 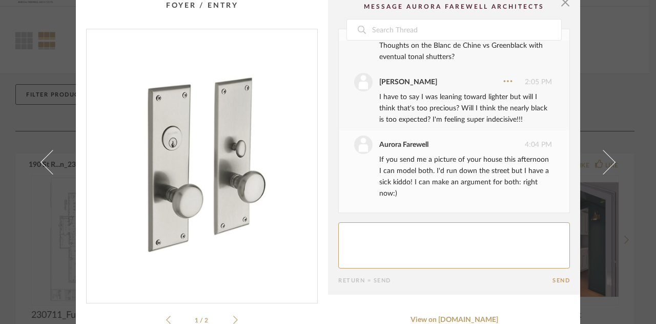 What do you see at coordinates (197, 320) in the screenshot?
I see `span: 1` at bounding box center [197, 320].